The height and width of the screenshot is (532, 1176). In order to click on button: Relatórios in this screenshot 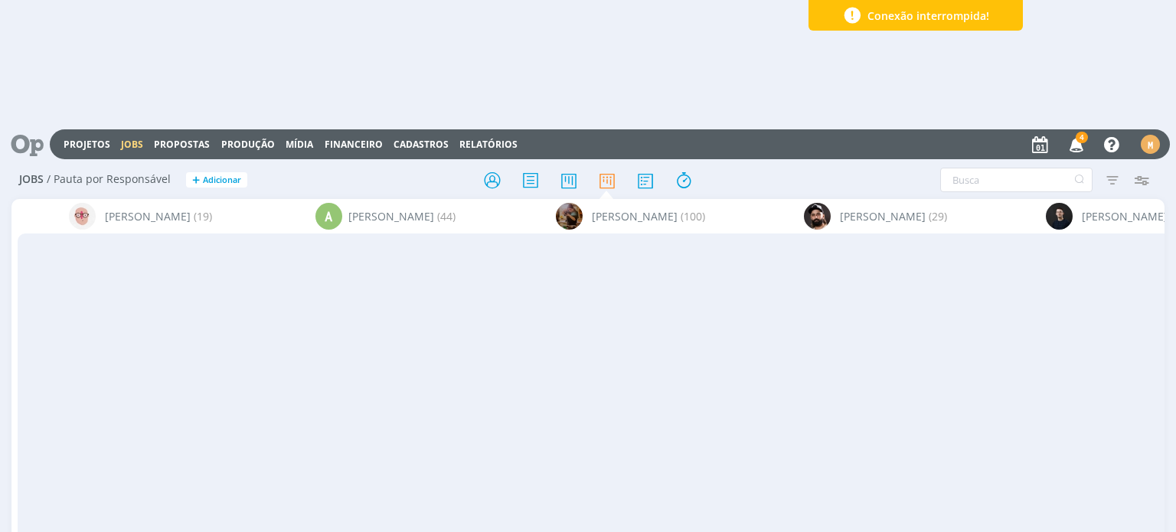, I will do `click(489, 145)`.